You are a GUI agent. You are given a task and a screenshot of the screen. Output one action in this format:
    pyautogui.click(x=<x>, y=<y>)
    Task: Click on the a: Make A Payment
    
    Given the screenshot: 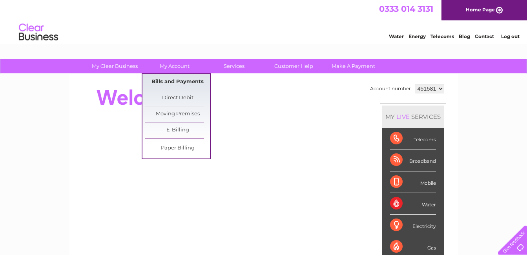 What is the action you would take?
    pyautogui.click(x=353, y=66)
    